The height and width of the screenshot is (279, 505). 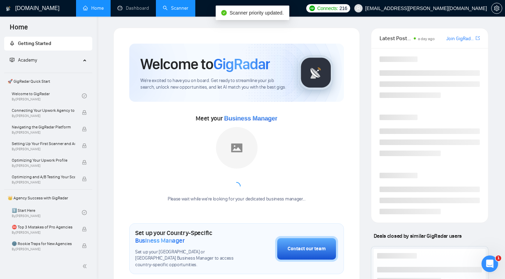 What do you see at coordinates (12, 60) in the screenshot?
I see `span: fund-projection-screen` at bounding box center [12, 60].